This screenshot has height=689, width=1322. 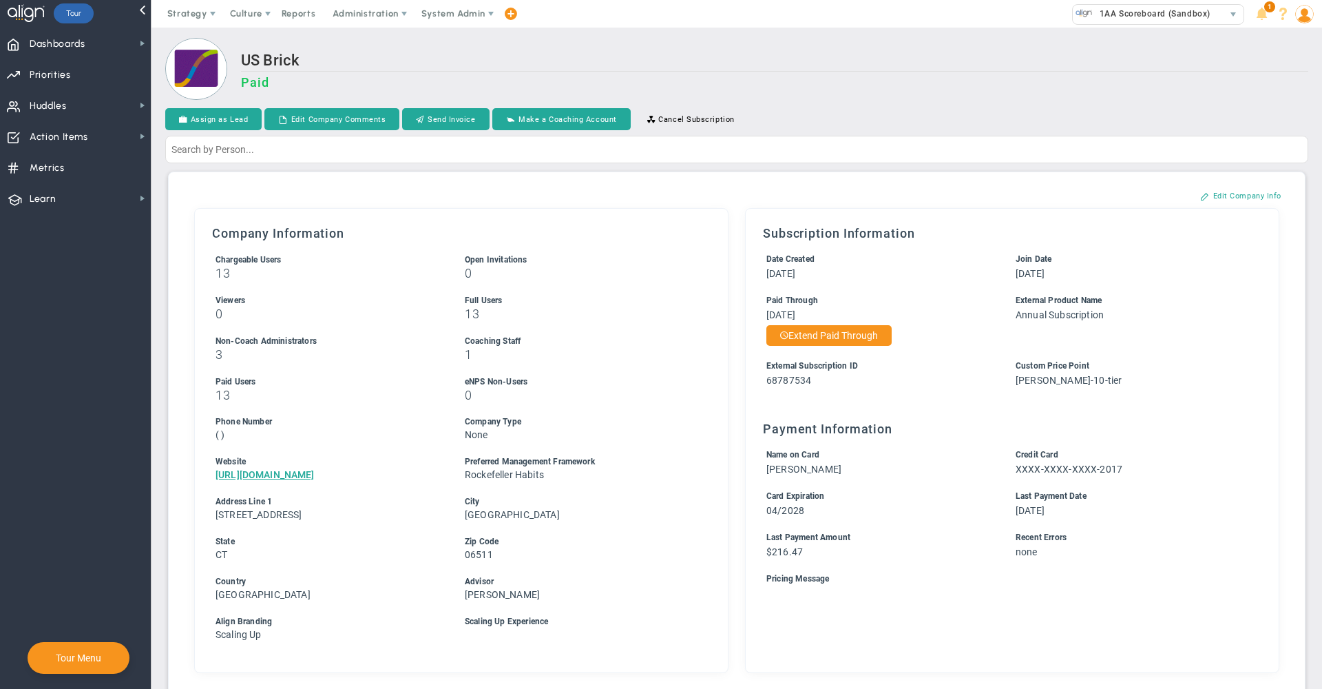 What do you see at coordinates (775, 82) in the screenshot?
I see `h3: Paid` at bounding box center [775, 82].